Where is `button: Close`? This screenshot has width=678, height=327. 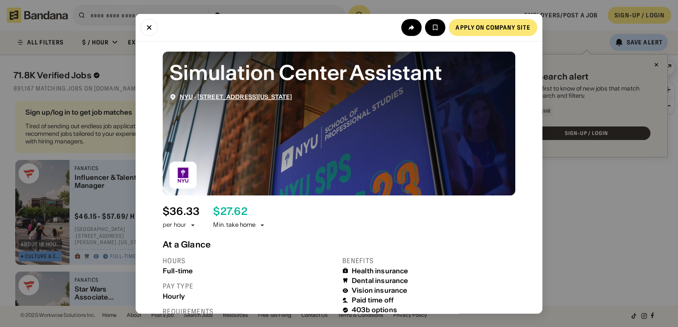
button: Close is located at coordinates (149, 27).